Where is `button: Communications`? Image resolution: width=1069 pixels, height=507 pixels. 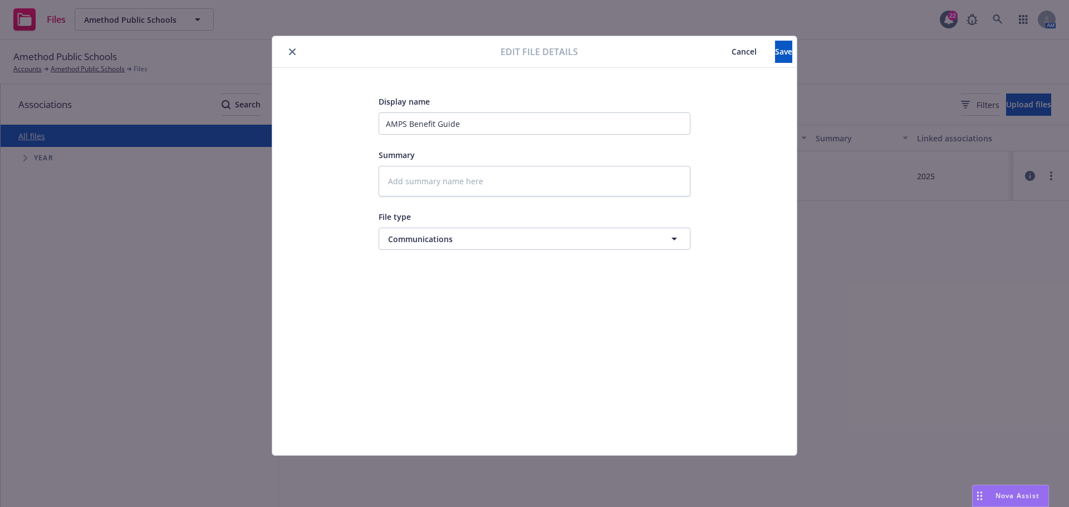
button: Communications is located at coordinates (534, 239).